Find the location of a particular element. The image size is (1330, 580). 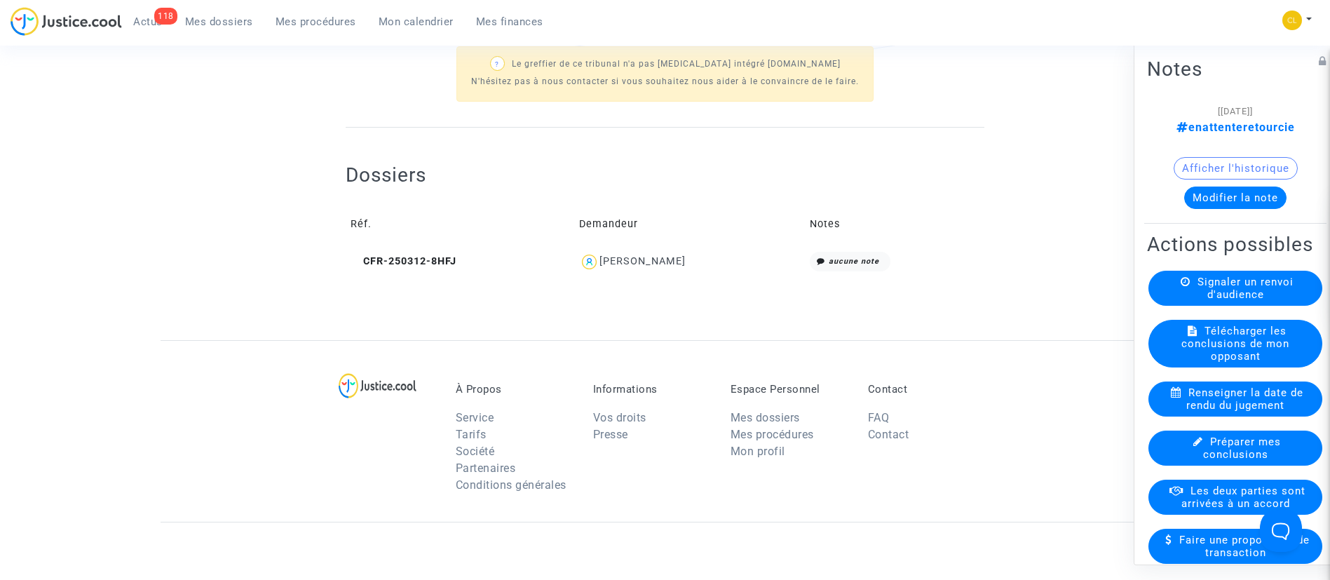

a: 118Actus is located at coordinates (148, 22).